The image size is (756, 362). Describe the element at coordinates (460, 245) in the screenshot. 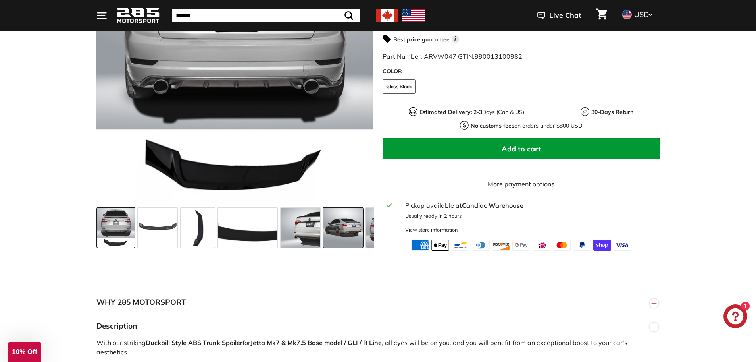

I see `img: bancontact` at that location.